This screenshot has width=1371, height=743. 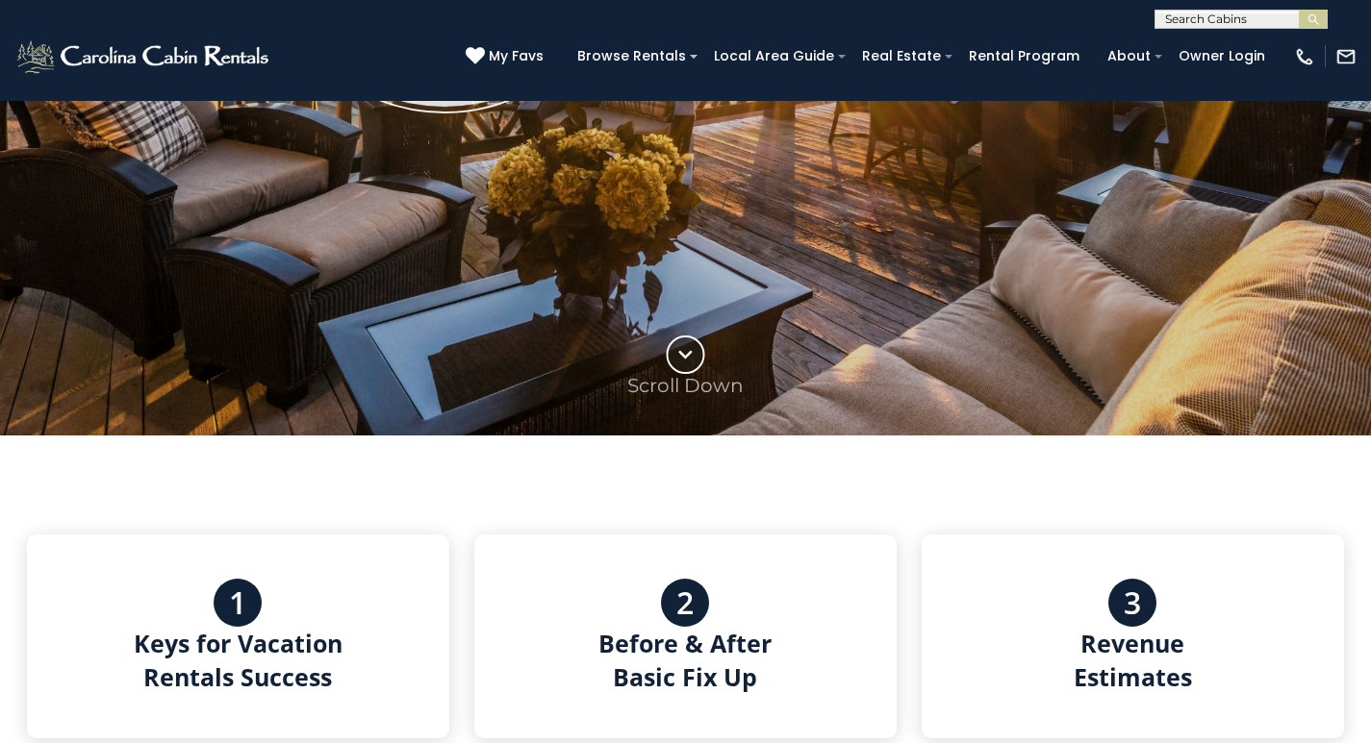 What do you see at coordinates (238, 661) in the screenshot?
I see `h4: Keys for Vacation Rentals Success` at bounding box center [238, 661].